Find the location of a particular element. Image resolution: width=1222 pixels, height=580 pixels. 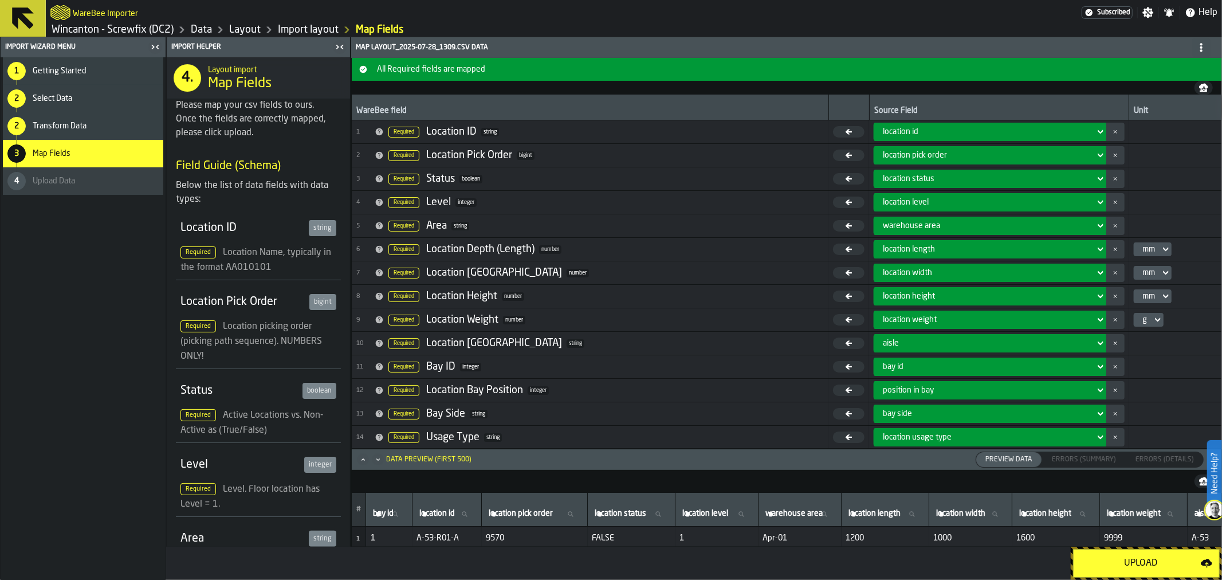

span: location pick order is located at coordinates (915, 155).